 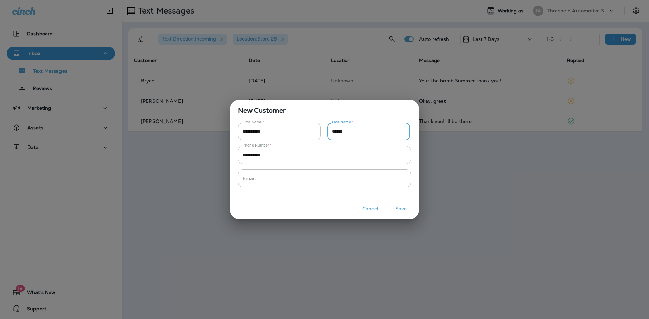 What do you see at coordinates (257, 145) in the screenshot?
I see `label: Phone Number` at bounding box center [257, 145].